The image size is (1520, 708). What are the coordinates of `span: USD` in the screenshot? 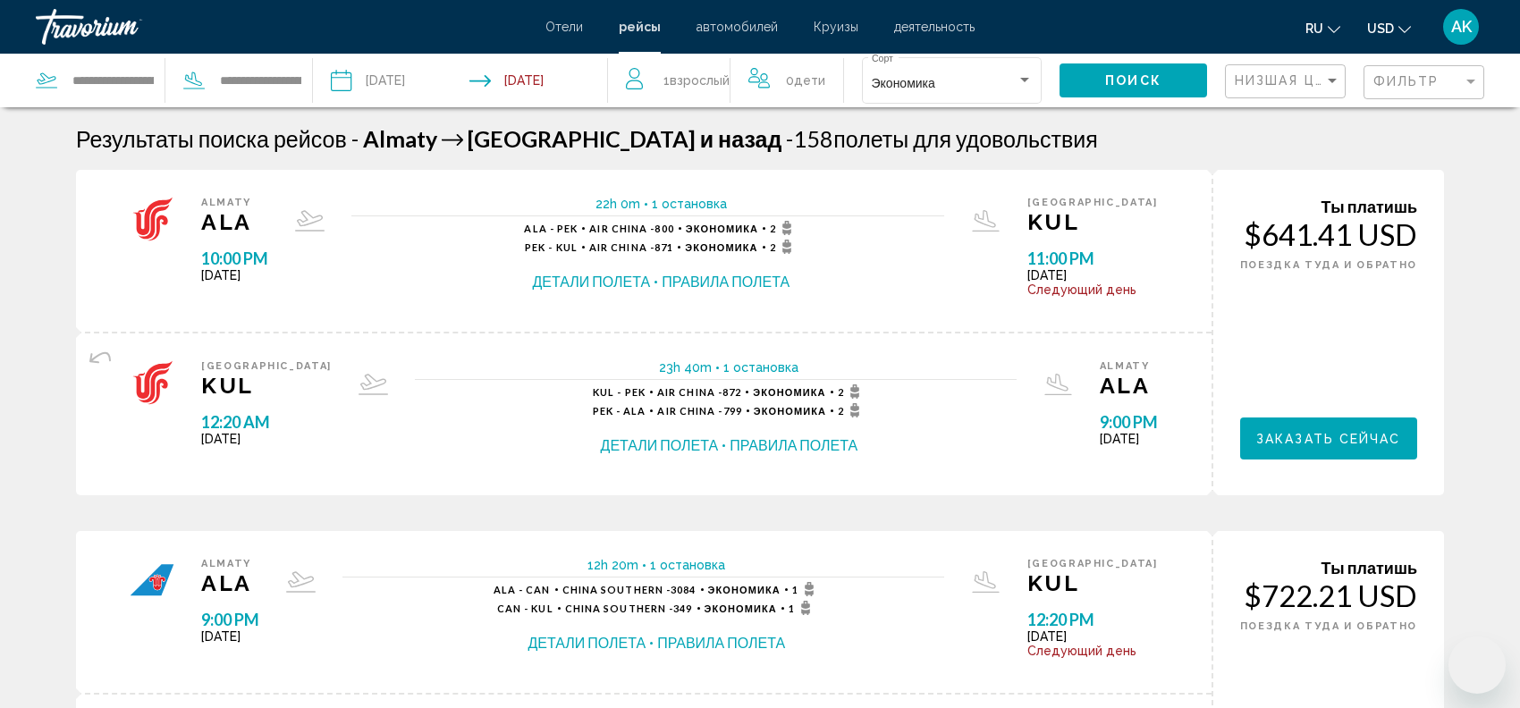 It's located at (1380, 29).